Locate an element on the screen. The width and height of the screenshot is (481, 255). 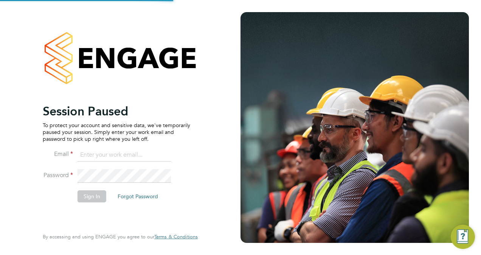
button: Engage Resource Center is located at coordinates (462, 237).